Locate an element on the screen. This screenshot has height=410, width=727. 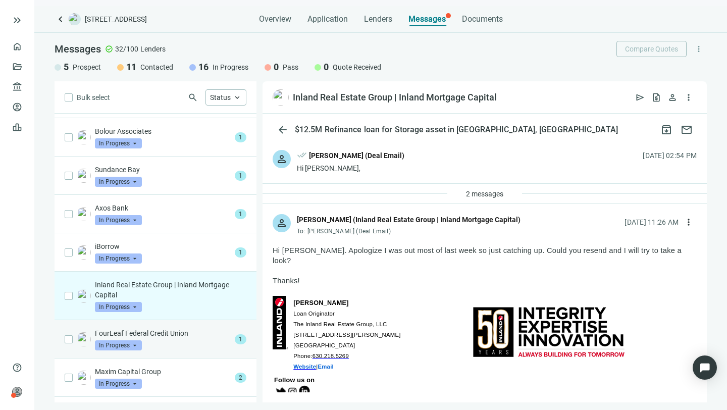
div: To: is located at coordinates (409, 231).